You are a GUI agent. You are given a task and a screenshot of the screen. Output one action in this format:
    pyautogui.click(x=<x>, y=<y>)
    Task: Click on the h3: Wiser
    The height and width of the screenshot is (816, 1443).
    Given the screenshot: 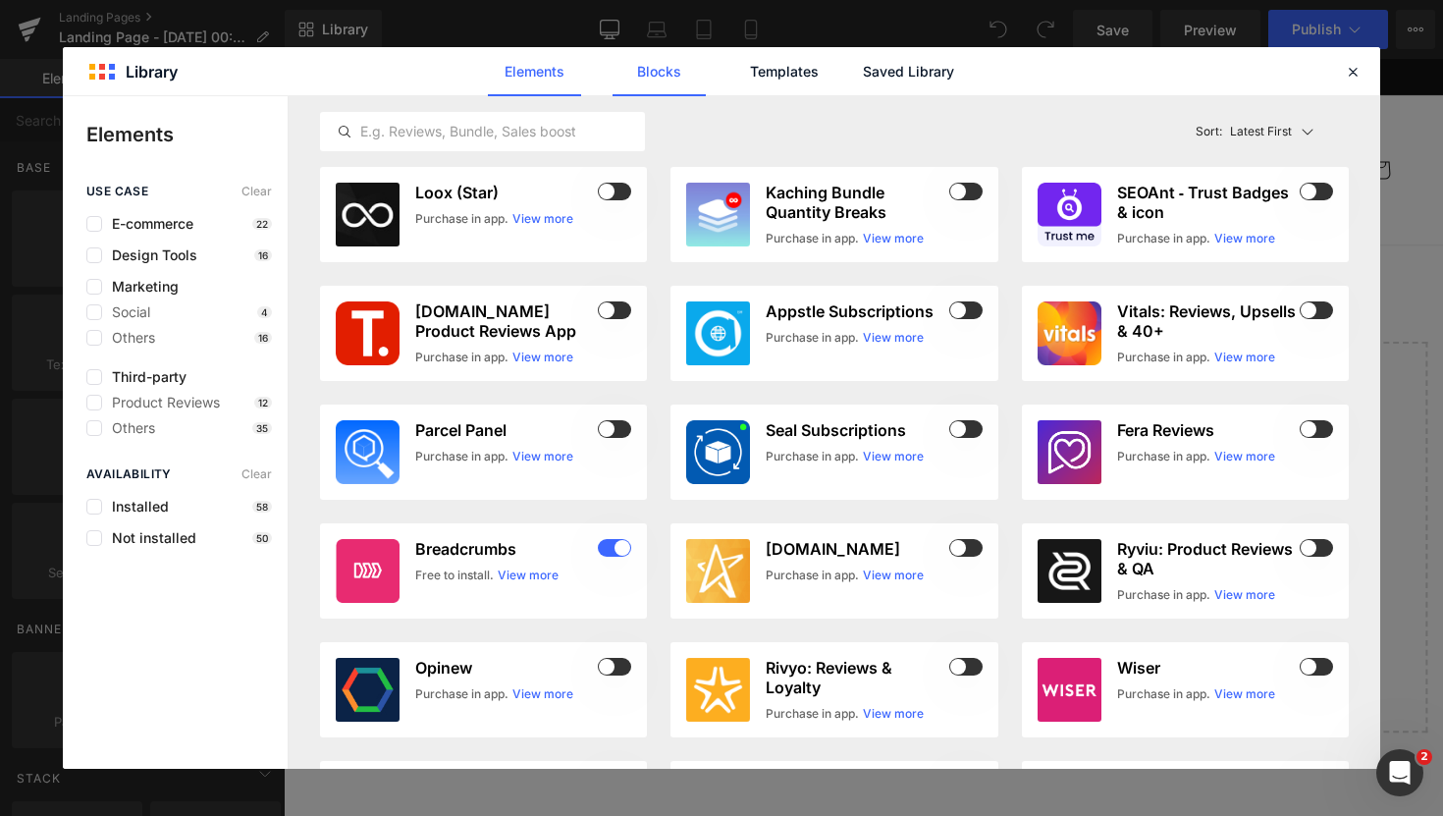 What is the action you would take?
    pyautogui.click(x=1206, y=667)
    